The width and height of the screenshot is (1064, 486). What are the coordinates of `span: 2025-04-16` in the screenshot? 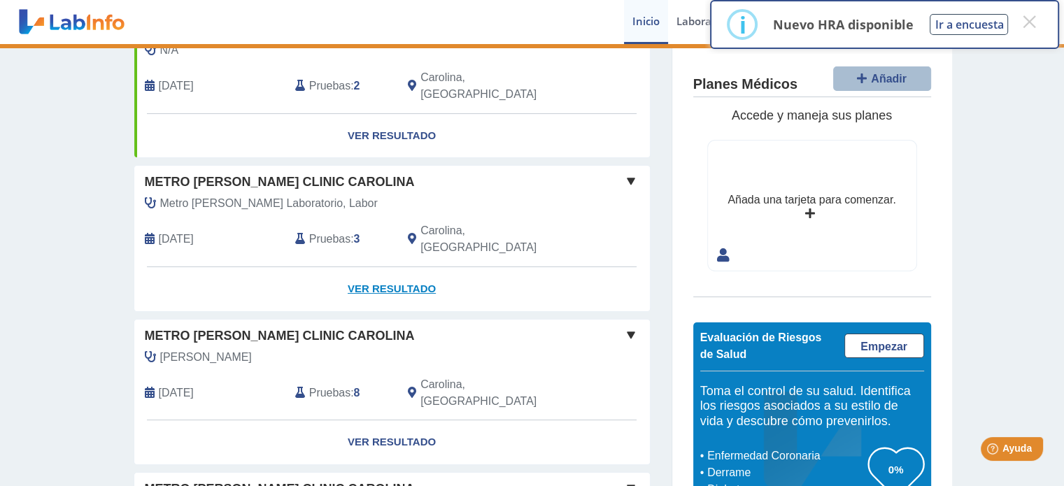 It's located at (176, 393).